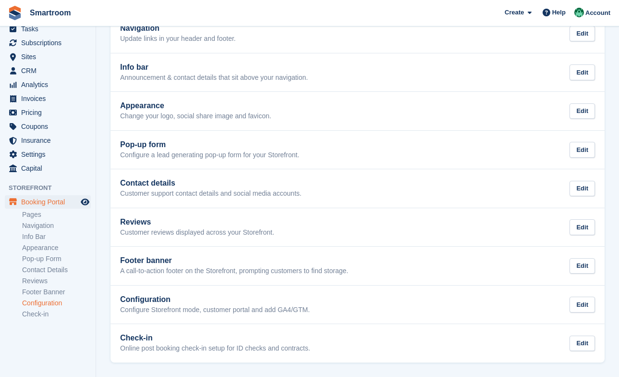 This screenshot has width=619, height=377. I want to click on a: Navigation, so click(56, 225).